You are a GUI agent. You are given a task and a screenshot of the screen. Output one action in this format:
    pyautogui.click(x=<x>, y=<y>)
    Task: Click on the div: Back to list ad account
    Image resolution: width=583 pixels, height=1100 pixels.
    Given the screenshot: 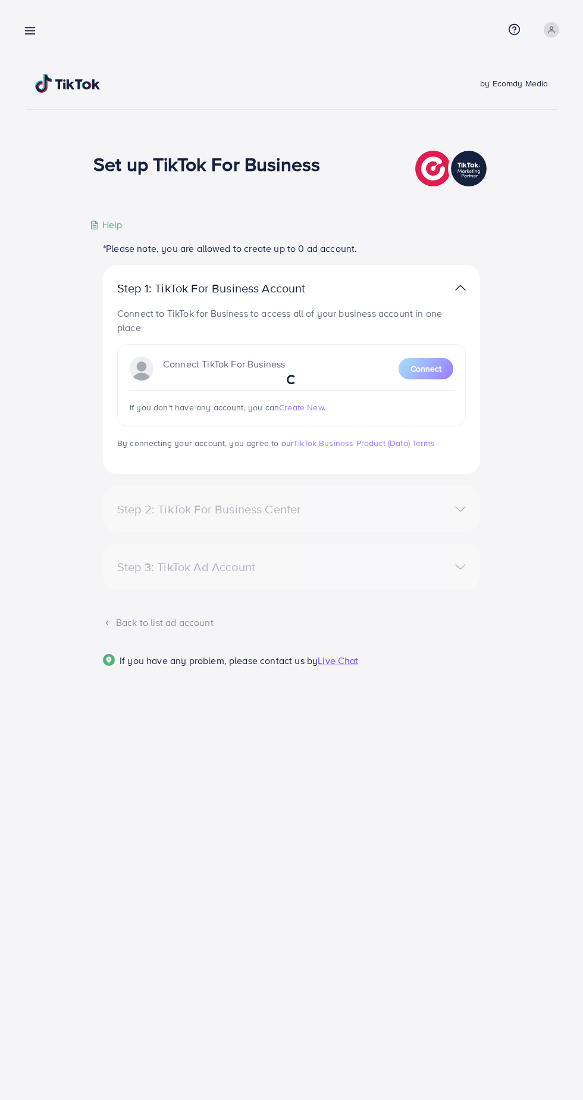 What is the action you would take?
    pyautogui.click(x=292, y=622)
    